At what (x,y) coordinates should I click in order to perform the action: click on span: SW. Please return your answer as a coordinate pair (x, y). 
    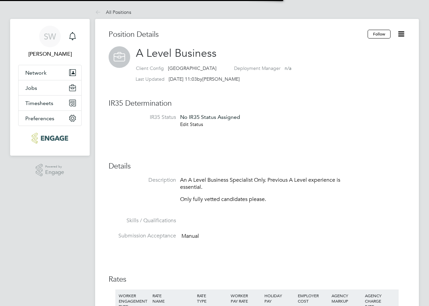
    Looking at the image, I should click on (50, 36).